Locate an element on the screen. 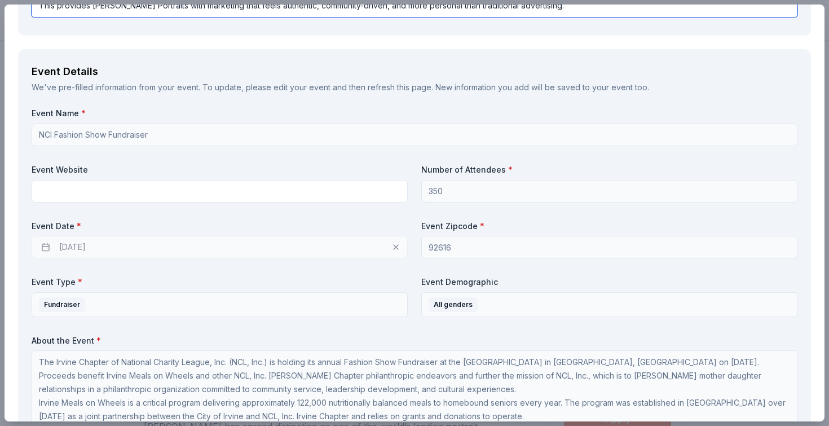  label: Event Zipcode is located at coordinates (609, 226).